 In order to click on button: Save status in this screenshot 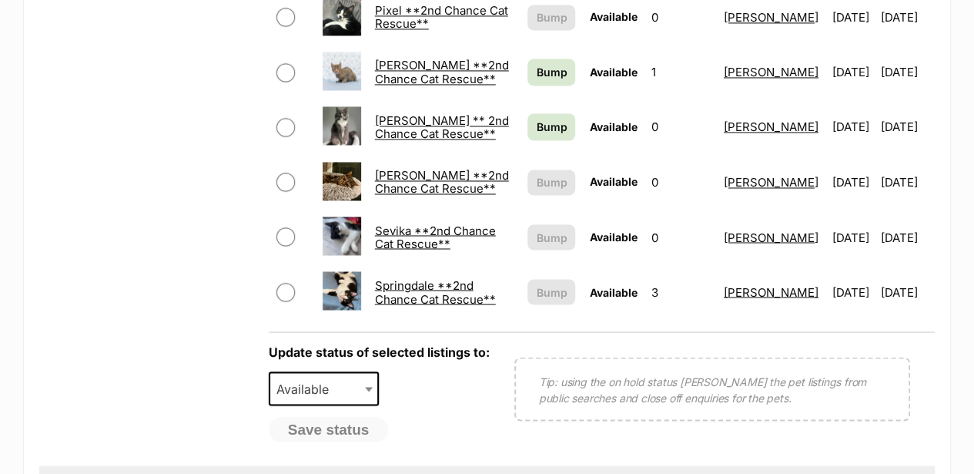, I will do `click(329, 429)`.